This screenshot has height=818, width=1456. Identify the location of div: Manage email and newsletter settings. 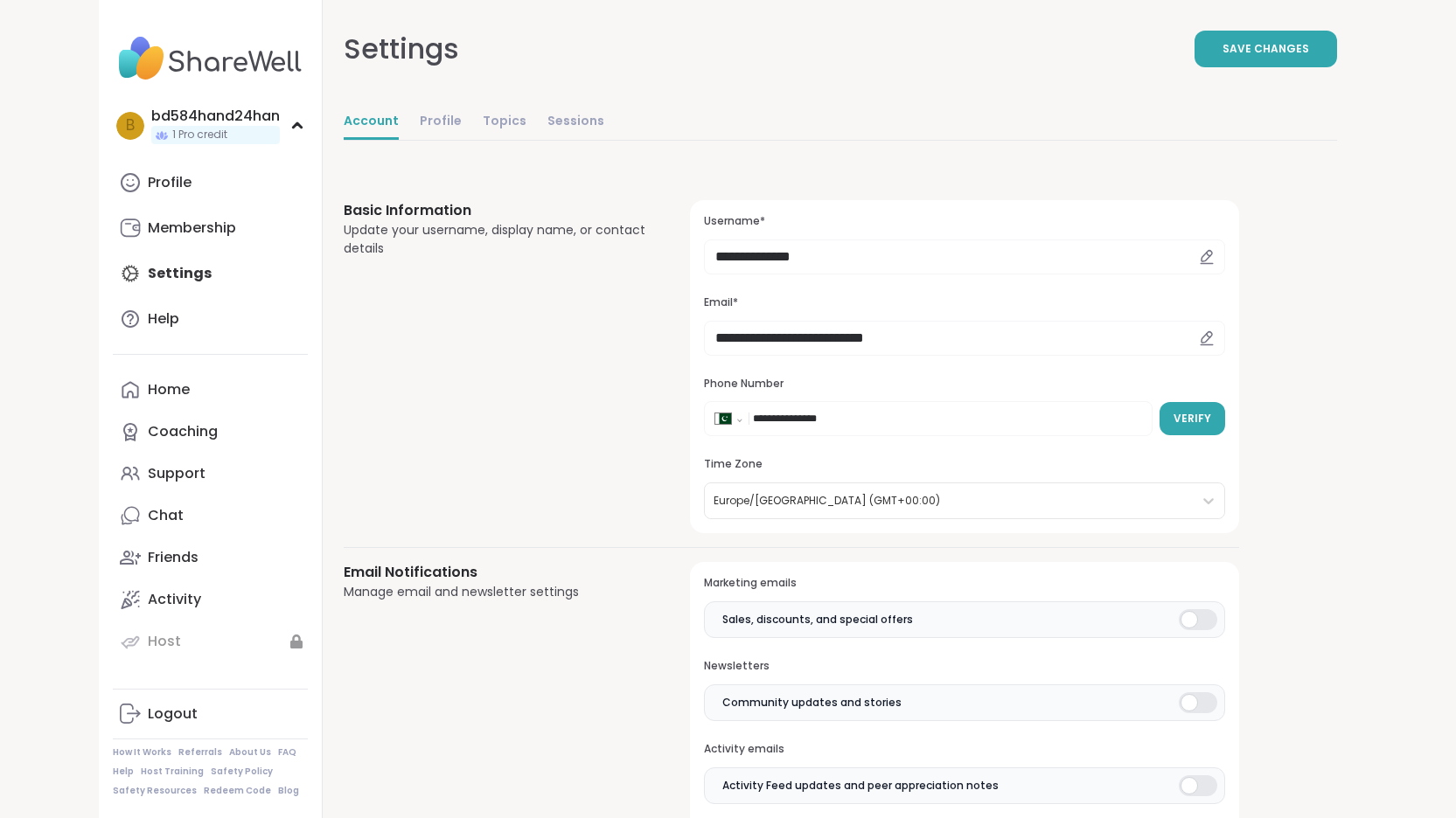
(495, 592).